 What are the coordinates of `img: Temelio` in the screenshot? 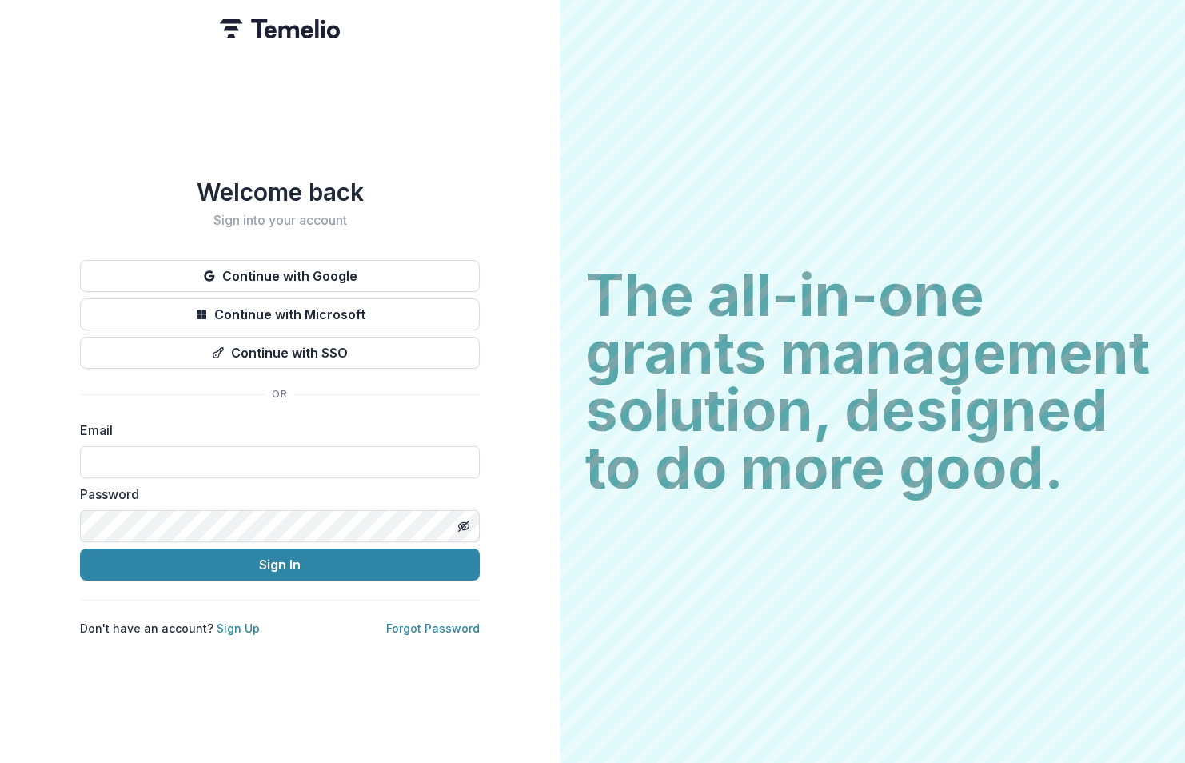 It's located at (280, 29).